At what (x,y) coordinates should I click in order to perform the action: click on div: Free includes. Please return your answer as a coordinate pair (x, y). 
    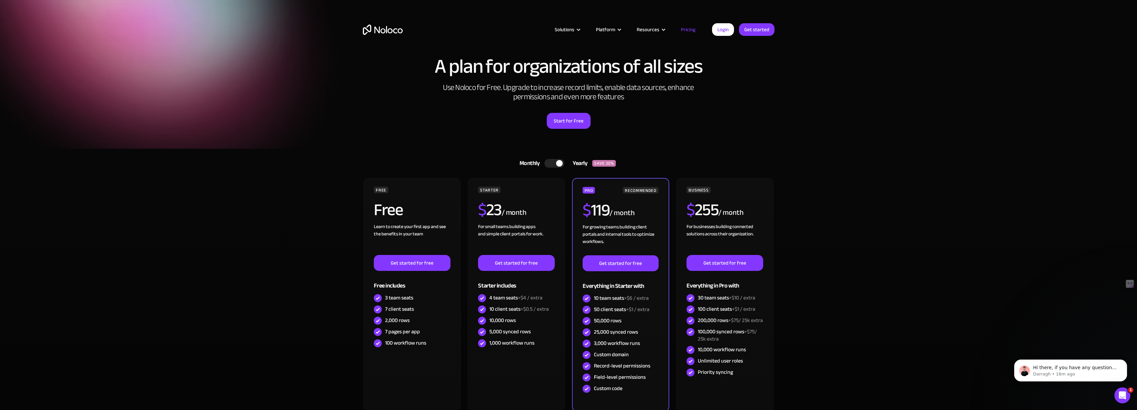
    Looking at the image, I should click on (412, 281).